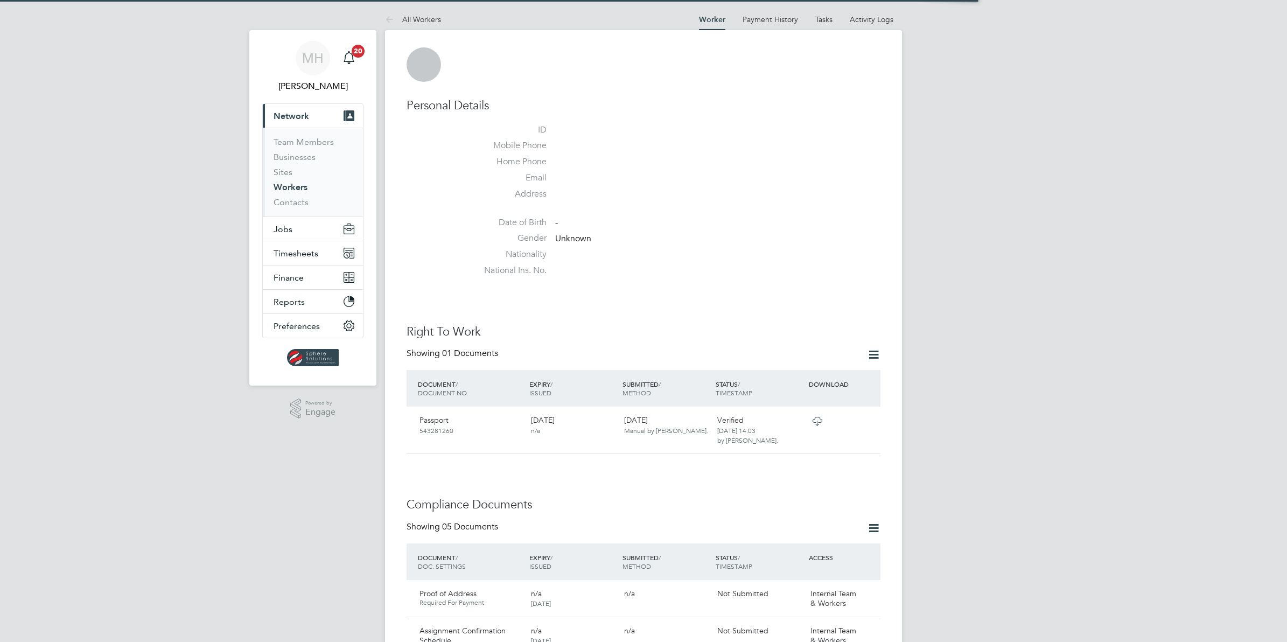 This screenshot has height=642, width=1287. Describe the element at coordinates (349, 58) in the screenshot. I see `a: 20` at that location.